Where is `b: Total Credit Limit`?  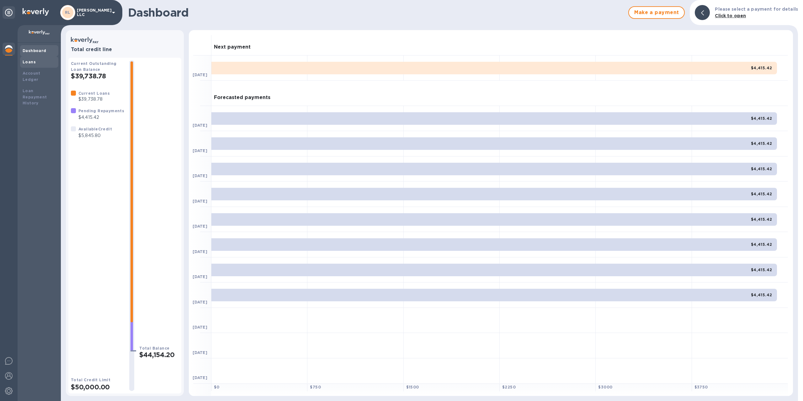 b: Total Credit Limit is located at coordinates (91, 380).